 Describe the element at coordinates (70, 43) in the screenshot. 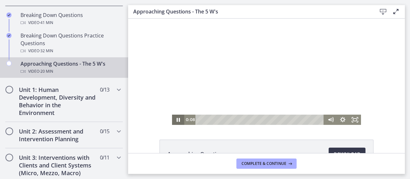

I see `div: Breaking Down Questions Practice Questions` at that location.